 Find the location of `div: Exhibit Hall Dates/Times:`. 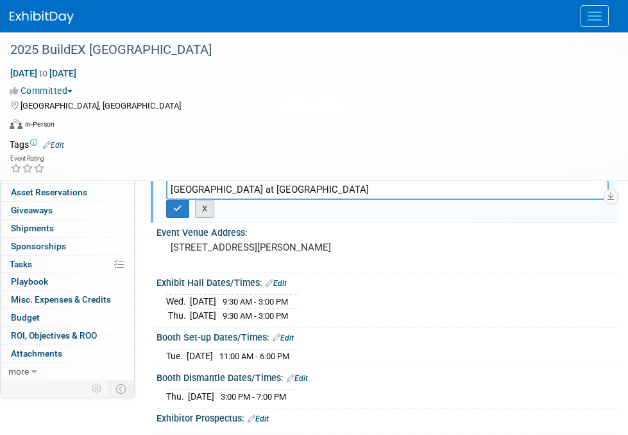

div: Exhibit Hall Dates/Times: is located at coordinates (388, 281).